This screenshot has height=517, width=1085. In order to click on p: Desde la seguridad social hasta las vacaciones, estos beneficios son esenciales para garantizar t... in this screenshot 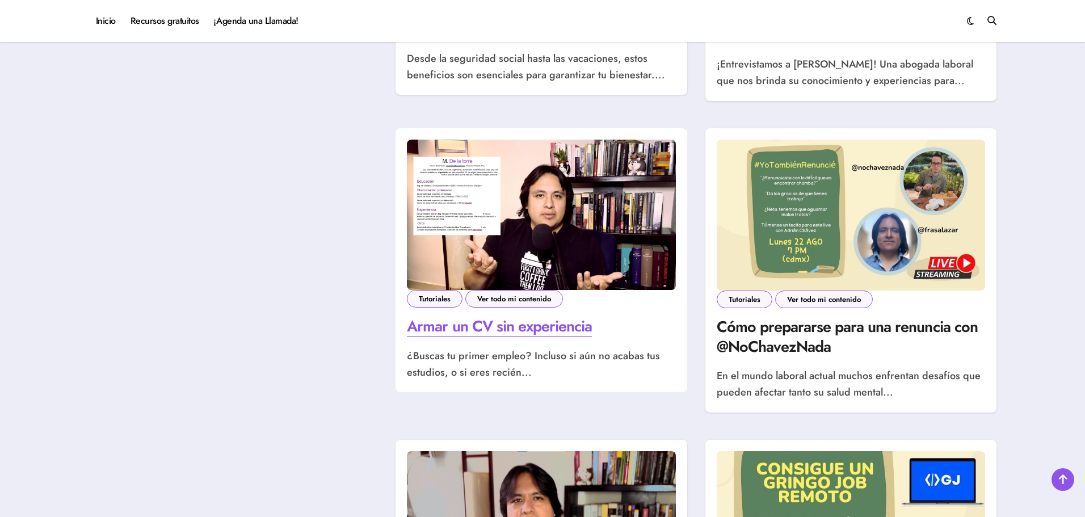, I will do `click(541, 67)`.